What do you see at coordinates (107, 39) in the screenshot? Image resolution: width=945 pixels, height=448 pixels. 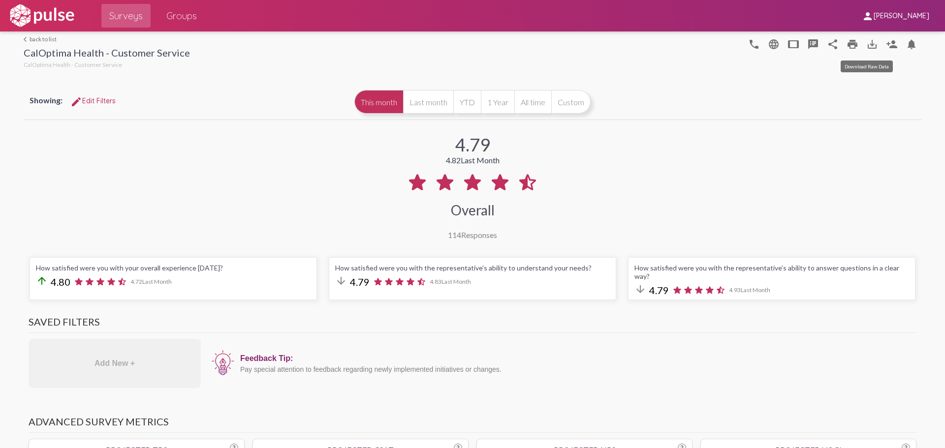 I see `a: back to list` at bounding box center [107, 39].